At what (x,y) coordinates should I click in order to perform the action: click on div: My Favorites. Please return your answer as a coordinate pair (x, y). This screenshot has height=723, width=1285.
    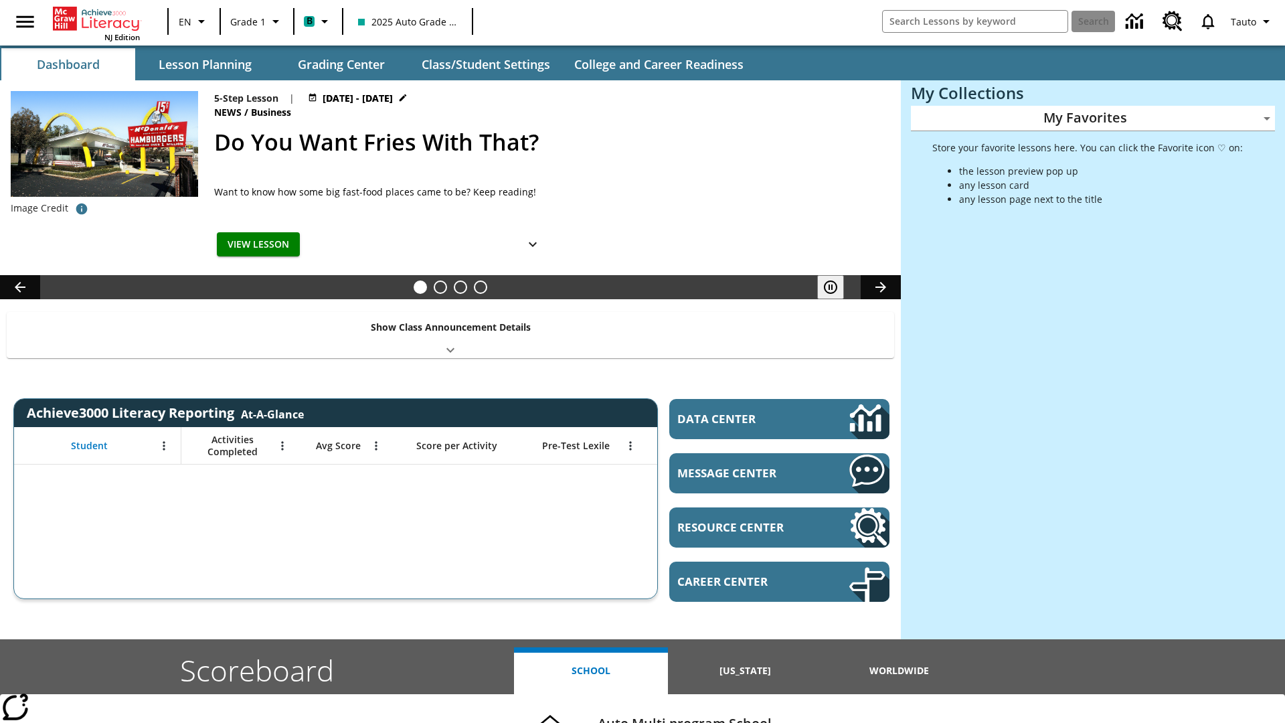
    Looking at the image, I should click on (1093, 118).